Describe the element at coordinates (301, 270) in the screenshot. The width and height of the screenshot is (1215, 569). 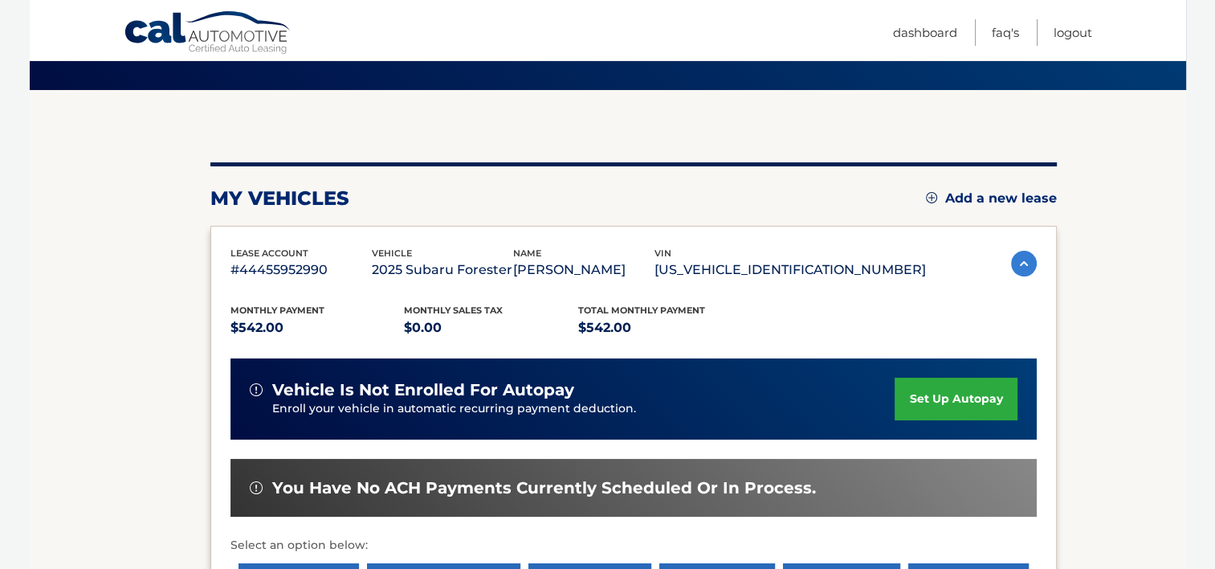
I see `p: #44455952990` at that location.